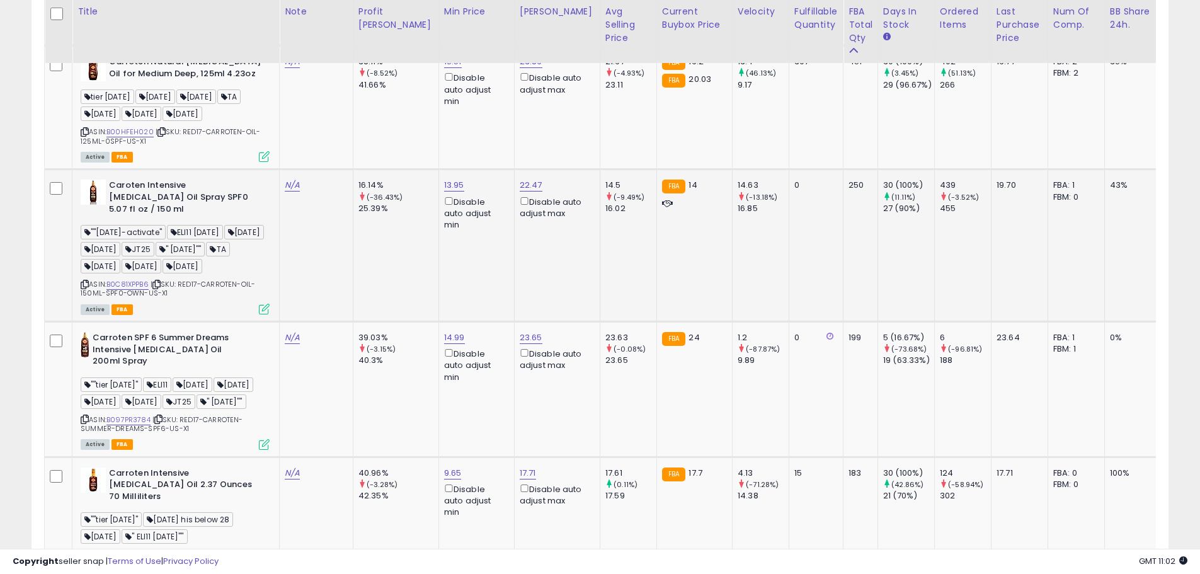  I want to click on div: Ordered Items, so click(962, 18).